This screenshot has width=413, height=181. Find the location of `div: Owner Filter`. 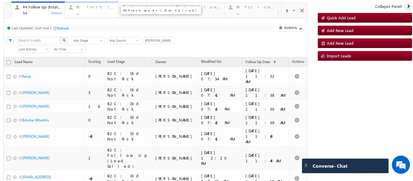

div: Owner Filter is located at coordinates (159, 40).